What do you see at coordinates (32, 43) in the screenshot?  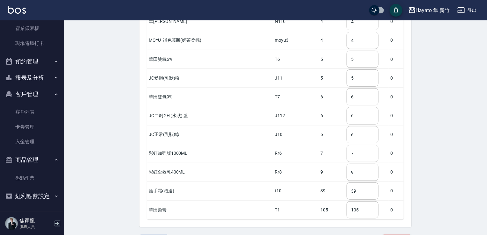 I see `a: 現場電腦打卡` at bounding box center [32, 43].